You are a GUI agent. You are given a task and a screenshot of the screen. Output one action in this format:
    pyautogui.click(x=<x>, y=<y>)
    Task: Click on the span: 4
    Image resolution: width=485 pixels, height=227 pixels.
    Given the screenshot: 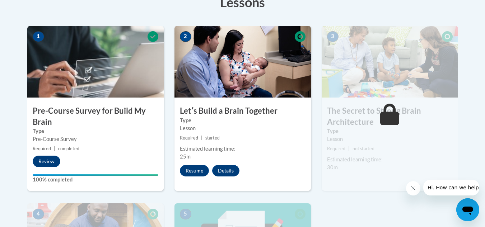 What is the action you would take?
    pyautogui.click(x=38, y=214)
    